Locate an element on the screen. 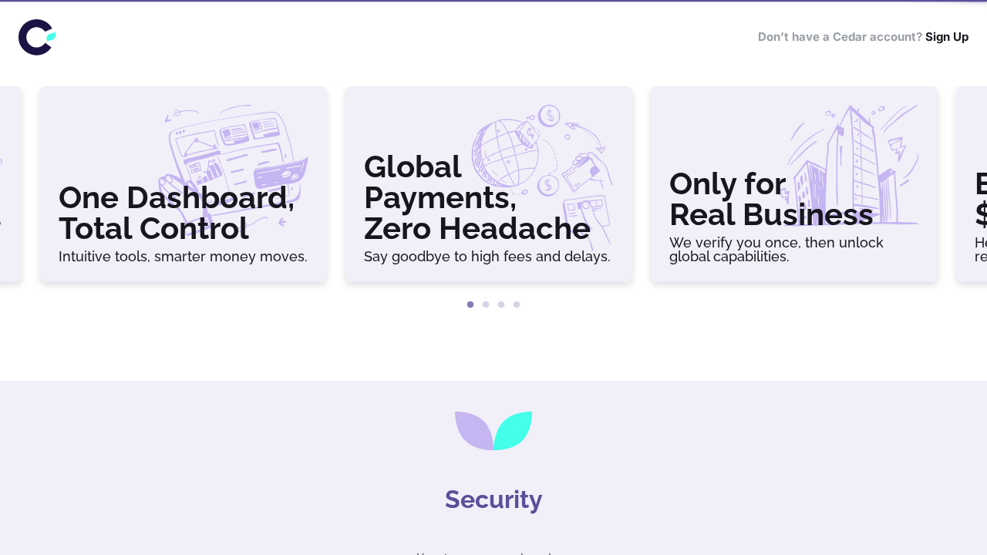 The width and height of the screenshot is (987, 555). h6: Intuitive tools, smarter money moves. is located at coordinates (183, 257).